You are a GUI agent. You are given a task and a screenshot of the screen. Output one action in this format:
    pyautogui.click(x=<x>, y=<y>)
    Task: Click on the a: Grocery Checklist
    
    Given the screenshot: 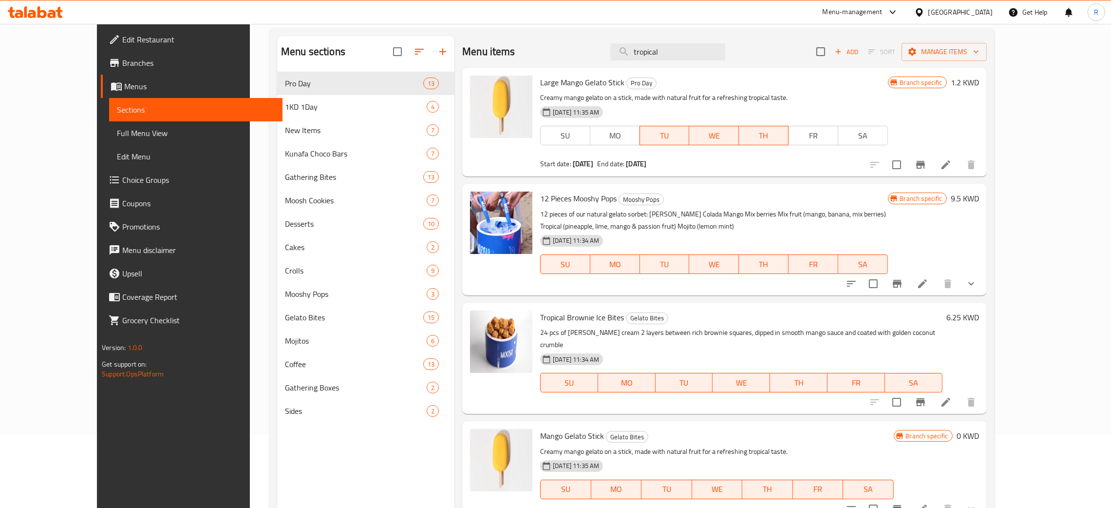 What is the action you would take?
    pyautogui.click(x=191, y=320)
    